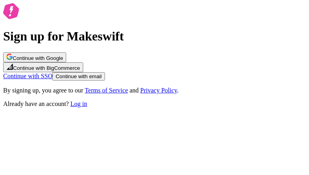 This screenshot has width=309, height=175. I want to click on p: By signing up, you agree to our and ., so click(154, 90).